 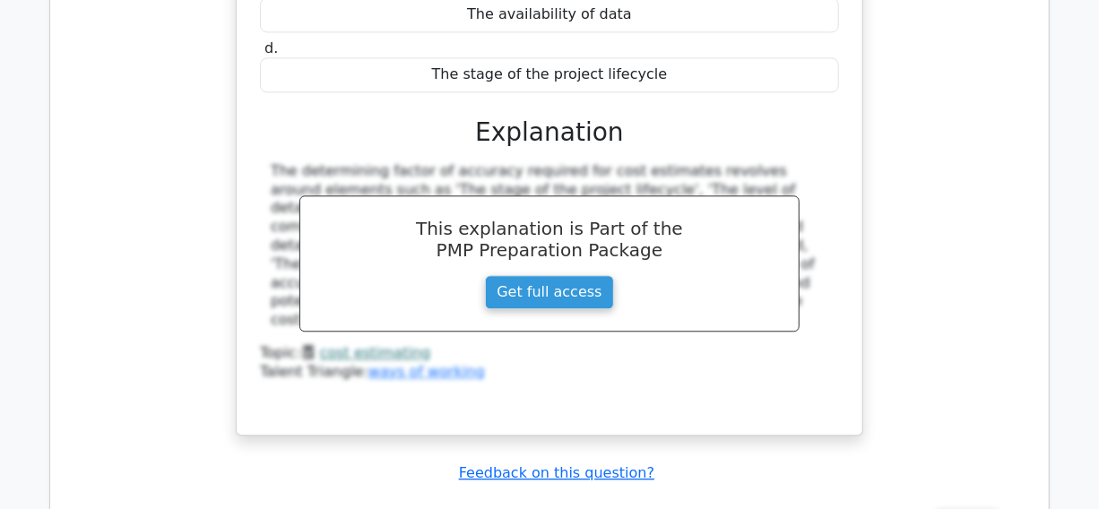 I want to click on div: The determining factor of accuracy required for cost estimates revolves around elements such as '..., so click(x=549, y=246).